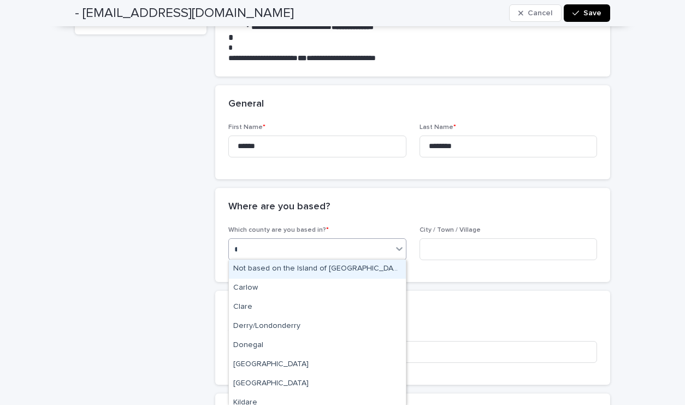 This screenshot has width=685, height=405. Describe the element at coordinates (247, 127) in the screenshot. I see `span: First Name` at that location.